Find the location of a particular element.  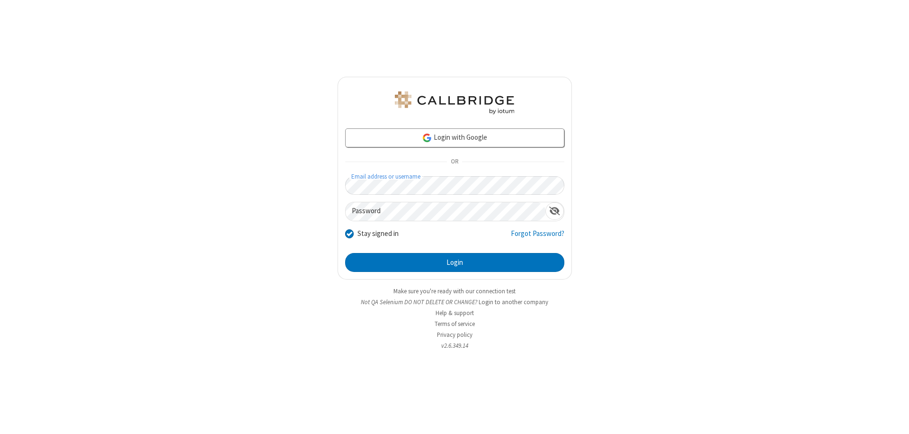

a: Login with Google is located at coordinates (455, 138).